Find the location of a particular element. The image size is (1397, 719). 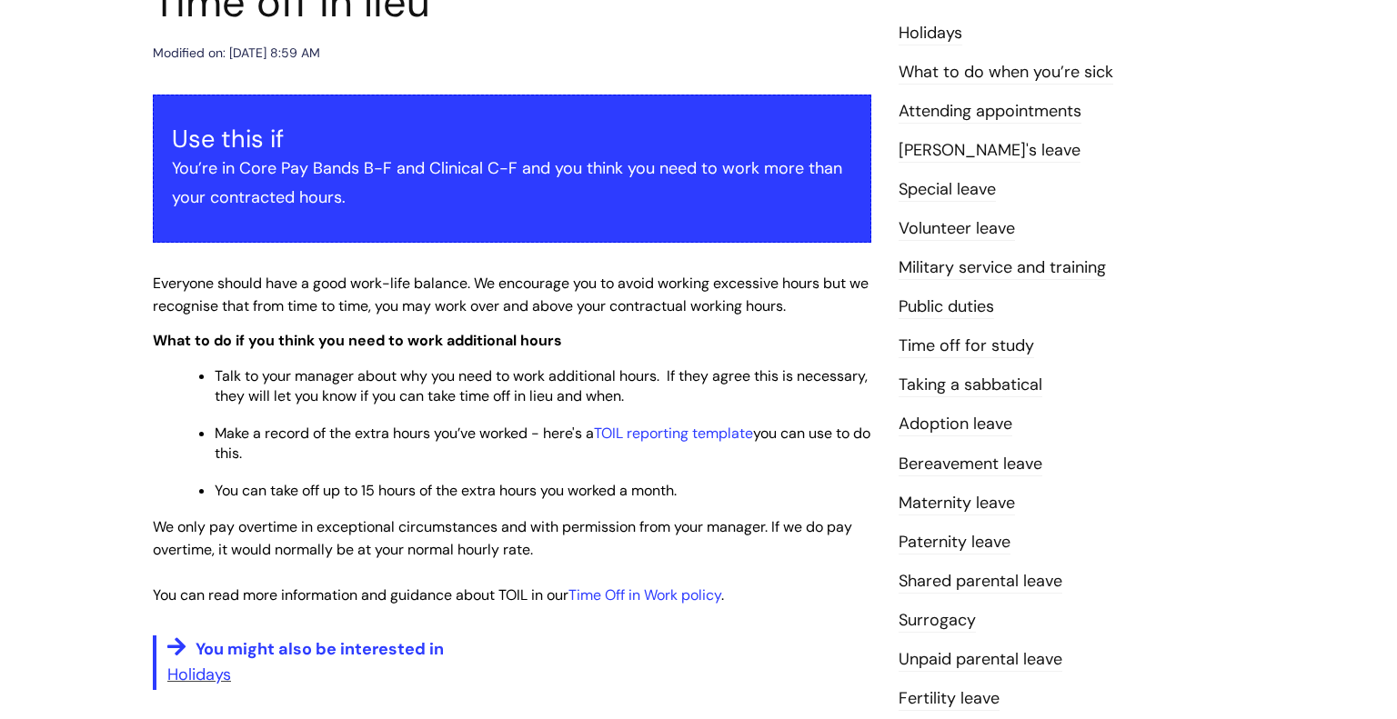

span: We only pay overtime in exceptional circumstances and with permission from your manager. If we do... is located at coordinates (502, 538).